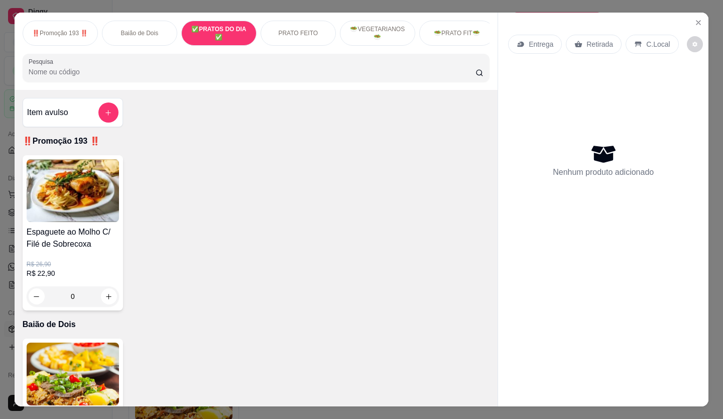  I want to click on p: C.Local, so click(658, 44).